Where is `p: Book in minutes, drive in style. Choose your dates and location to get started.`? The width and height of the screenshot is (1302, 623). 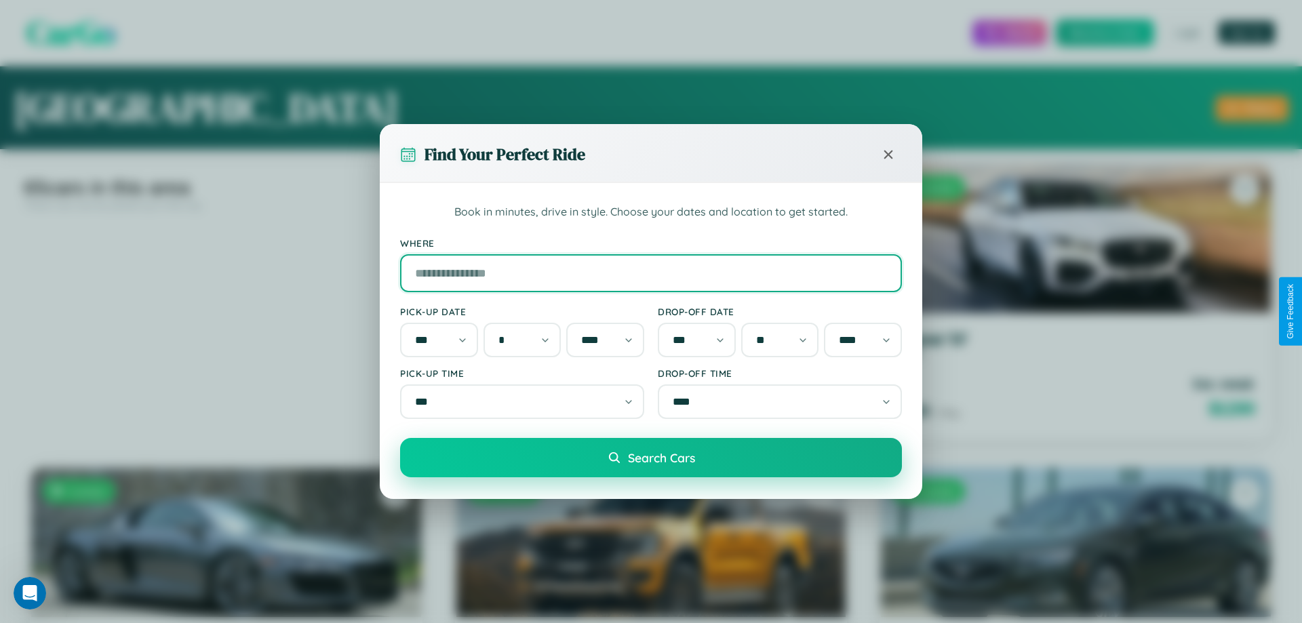
p: Book in minutes, drive in style. Choose your dates and location to get started. is located at coordinates (651, 212).